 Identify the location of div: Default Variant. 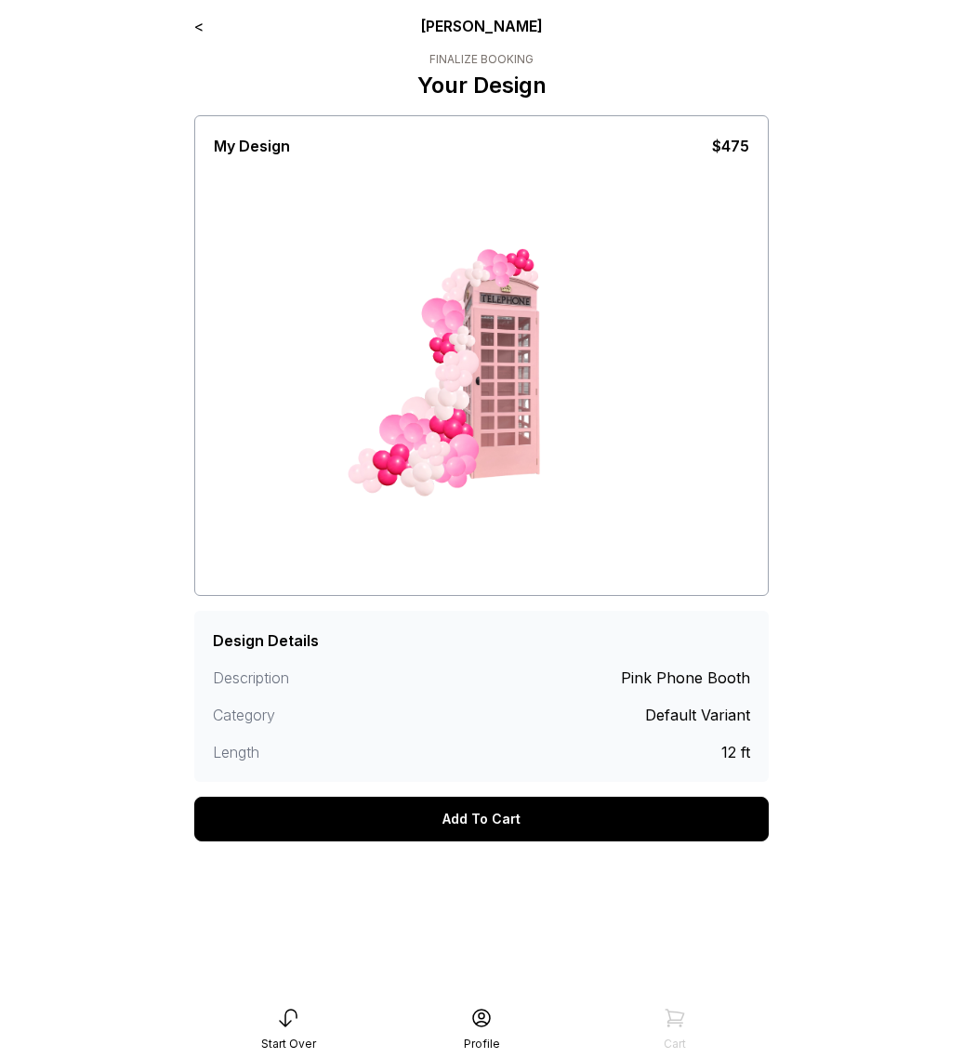
(697, 715).